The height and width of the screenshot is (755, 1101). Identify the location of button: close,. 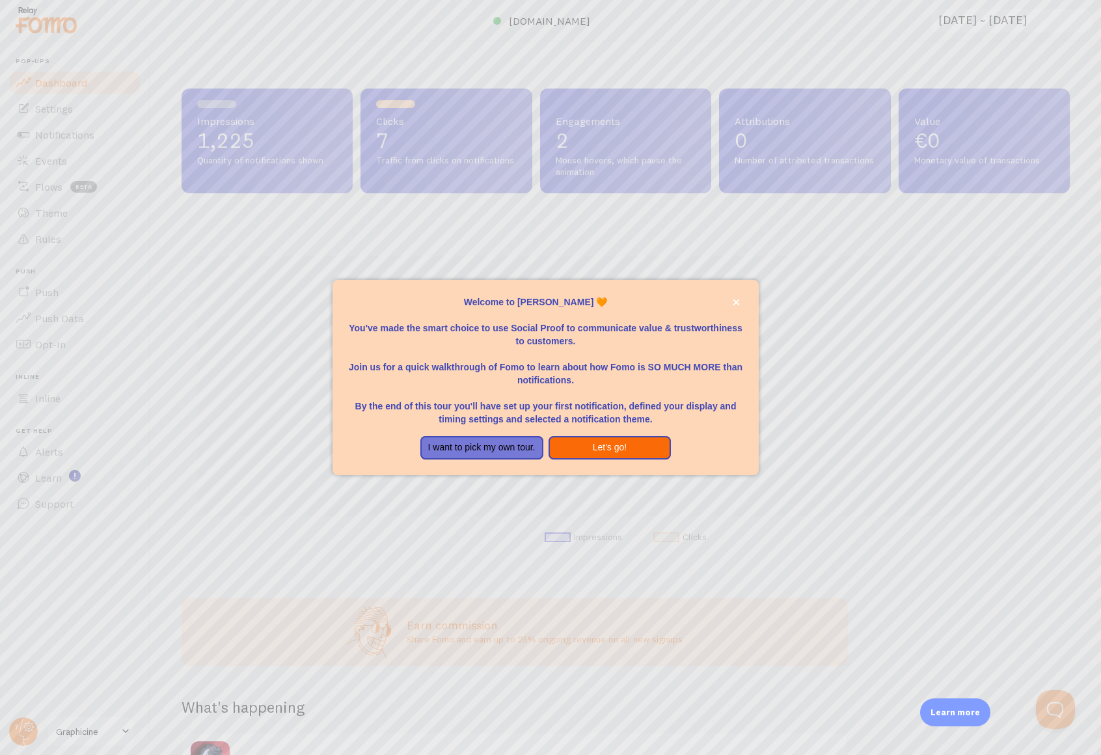
(736, 302).